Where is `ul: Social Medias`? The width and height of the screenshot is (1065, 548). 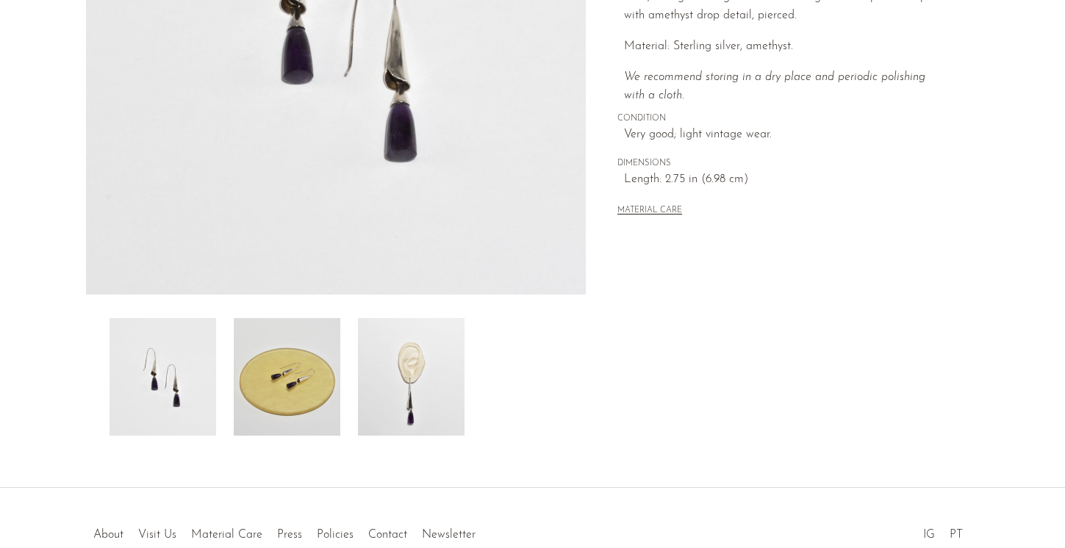
ul: Social Medias is located at coordinates (943, 531).